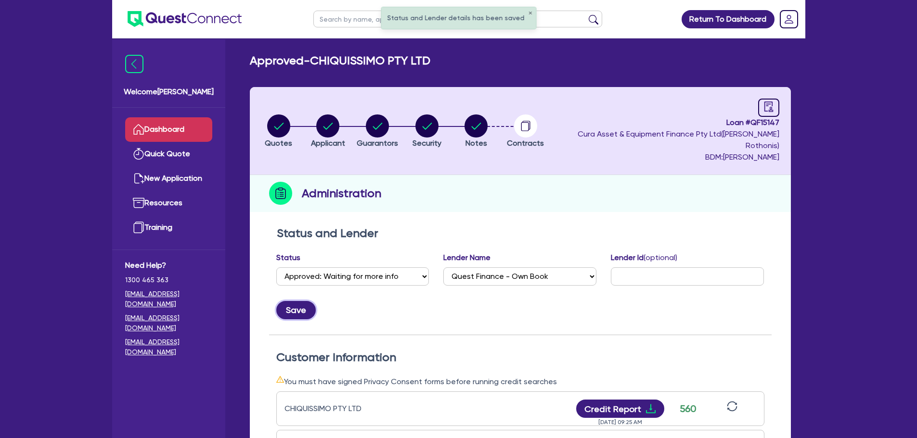  What do you see at coordinates (769, 107) in the screenshot?
I see `span: audit` at bounding box center [769, 107].